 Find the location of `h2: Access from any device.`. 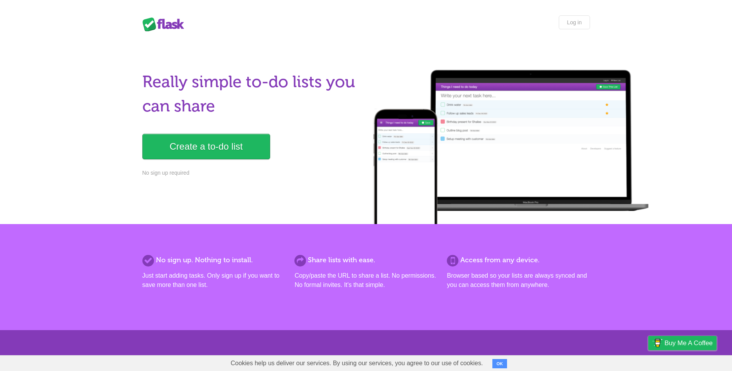

h2: Access from any device. is located at coordinates (518, 260).